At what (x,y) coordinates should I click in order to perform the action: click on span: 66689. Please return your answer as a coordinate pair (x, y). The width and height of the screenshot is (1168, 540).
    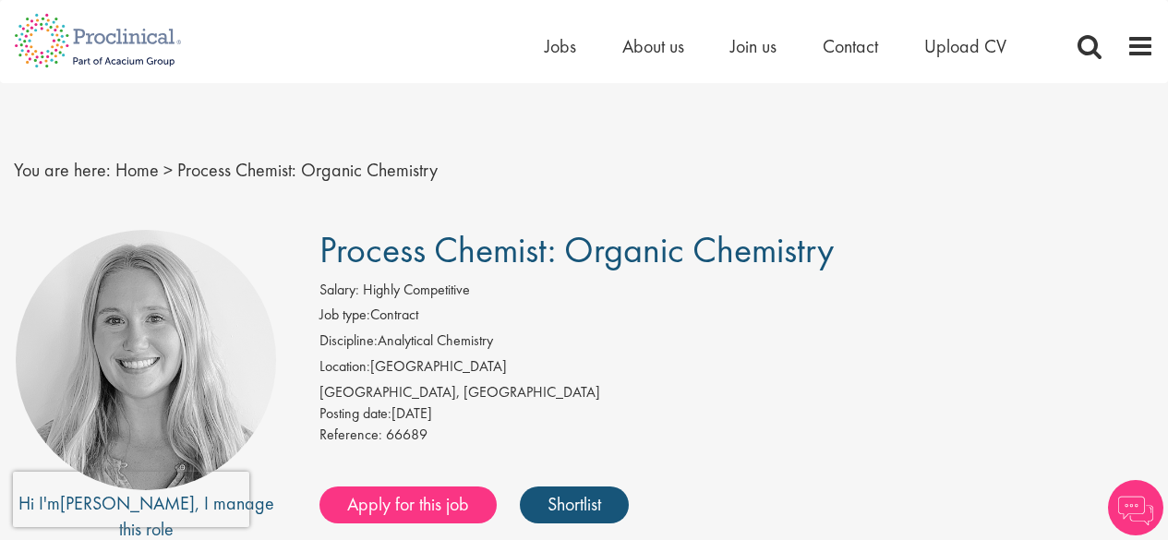
    Looking at the image, I should click on (406, 434).